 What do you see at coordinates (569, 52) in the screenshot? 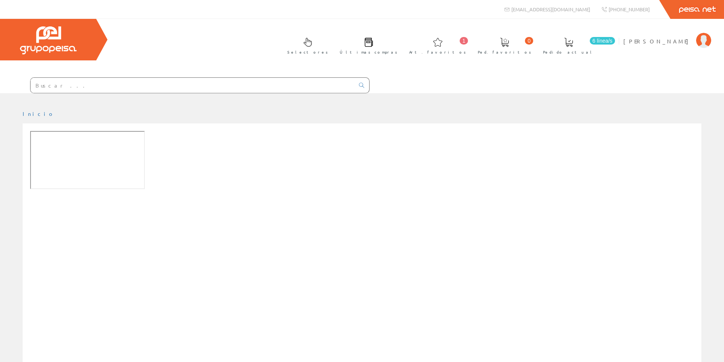
I see `span: Pedido actual` at bounding box center [569, 52].